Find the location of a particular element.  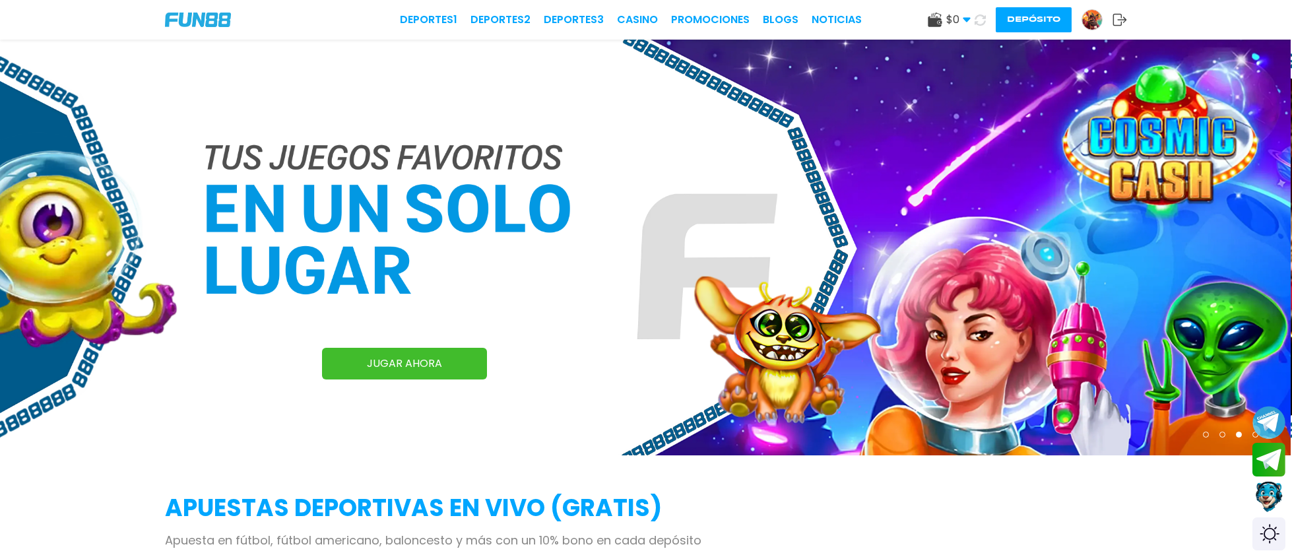

button: Join telegram channel is located at coordinates (1269, 422).